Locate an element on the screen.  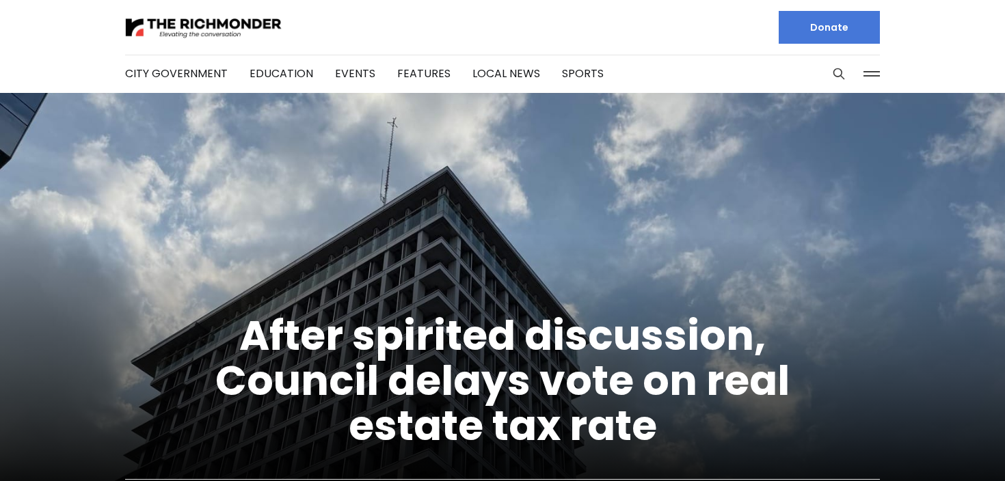
a: Events is located at coordinates (355, 73).